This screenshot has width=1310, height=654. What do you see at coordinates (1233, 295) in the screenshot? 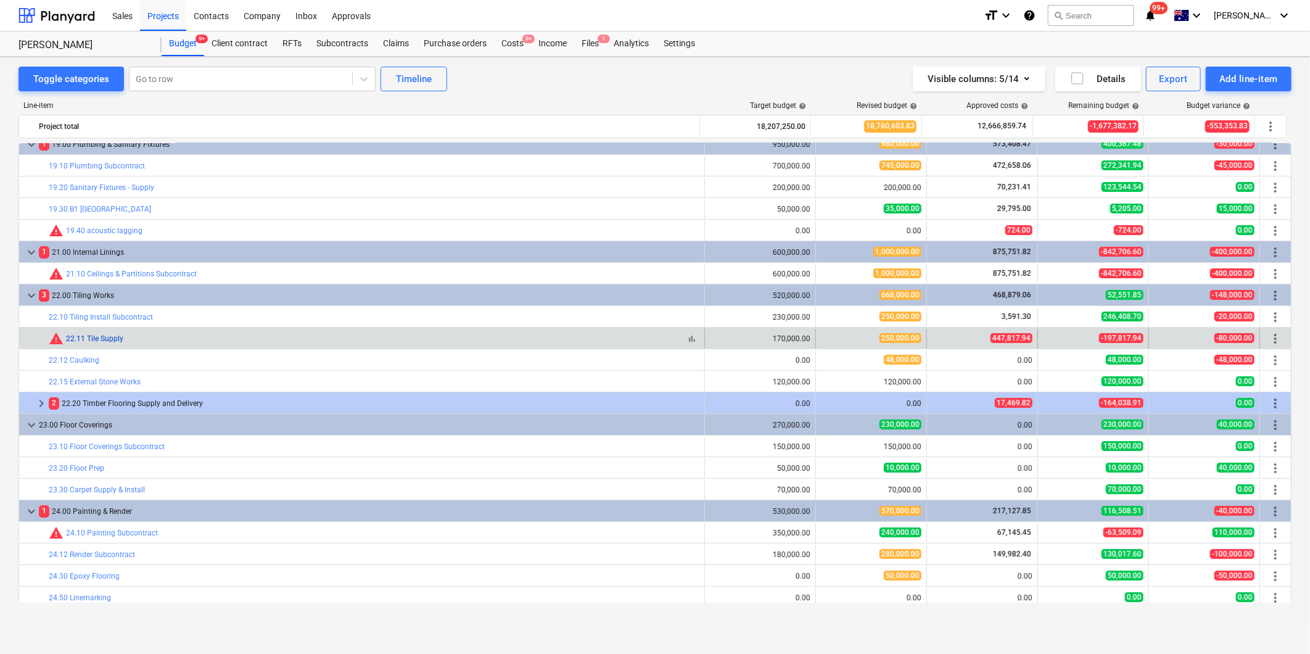
I see `span: -148,000.00` at bounding box center [1233, 295].